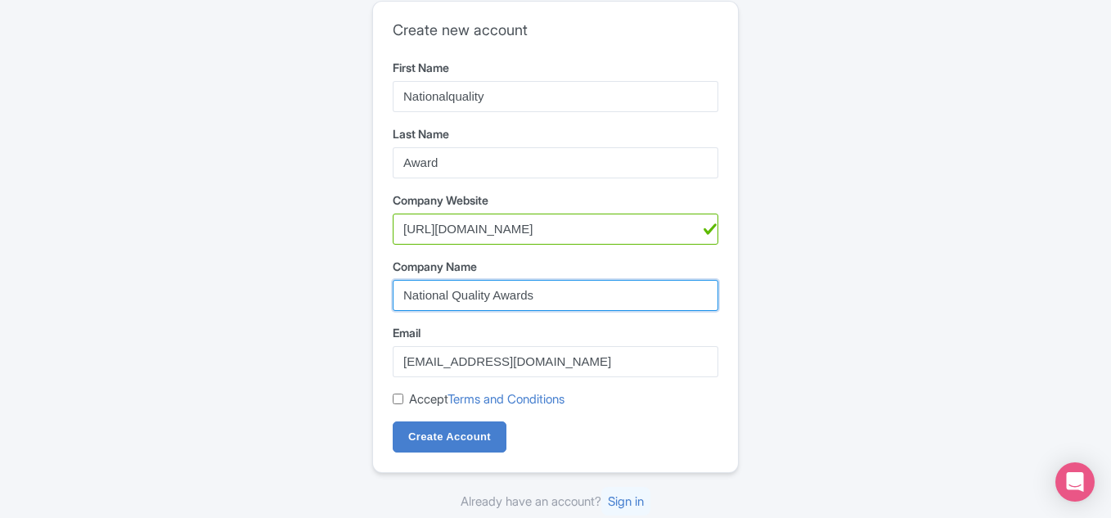  What do you see at coordinates (556, 332) in the screenshot?
I see `label: Email` at bounding box center [556, 332].